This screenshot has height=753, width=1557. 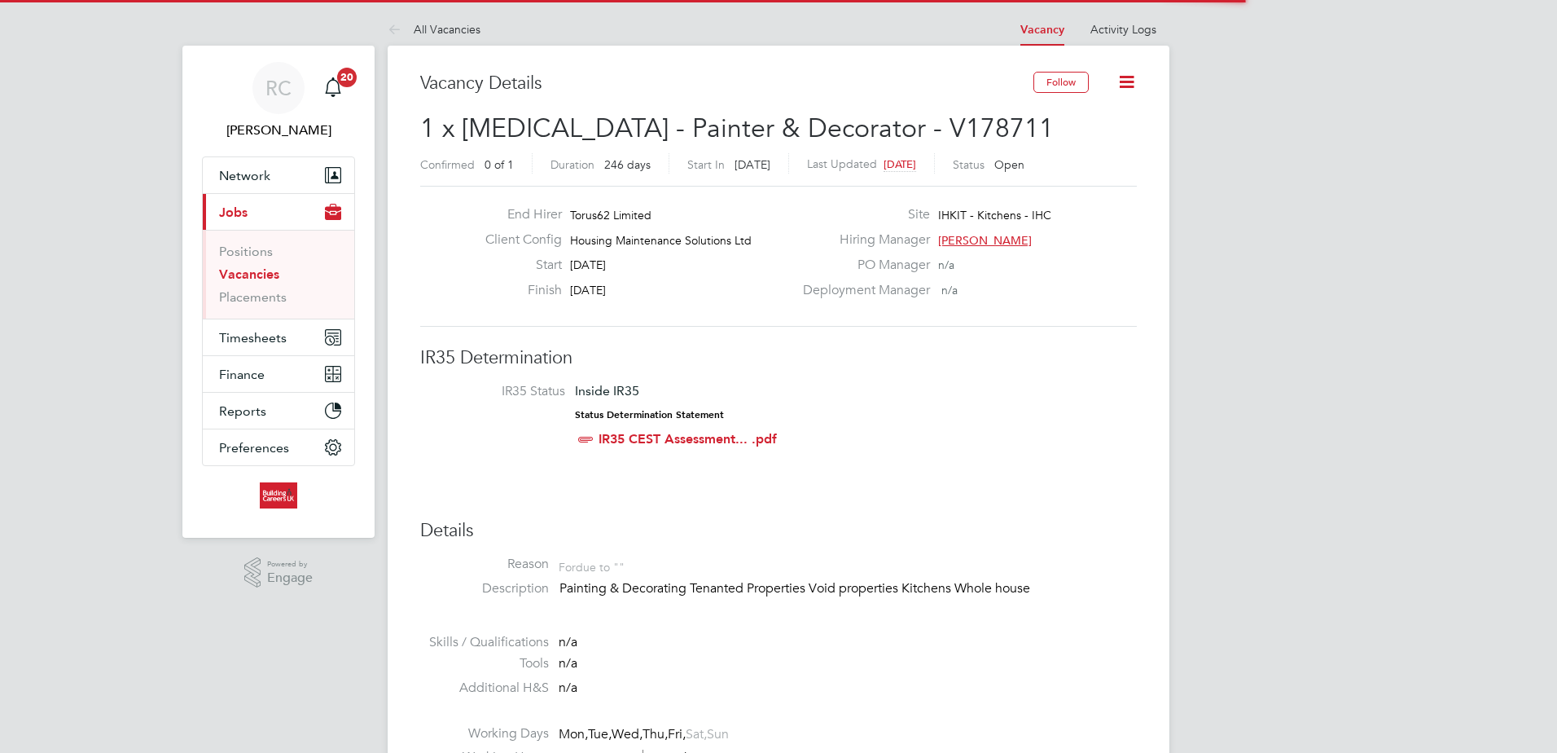 What do you see at coordinates (842, 164) in the screenshot?
I see `label: Last Updated` at bounding box center [842, 164].